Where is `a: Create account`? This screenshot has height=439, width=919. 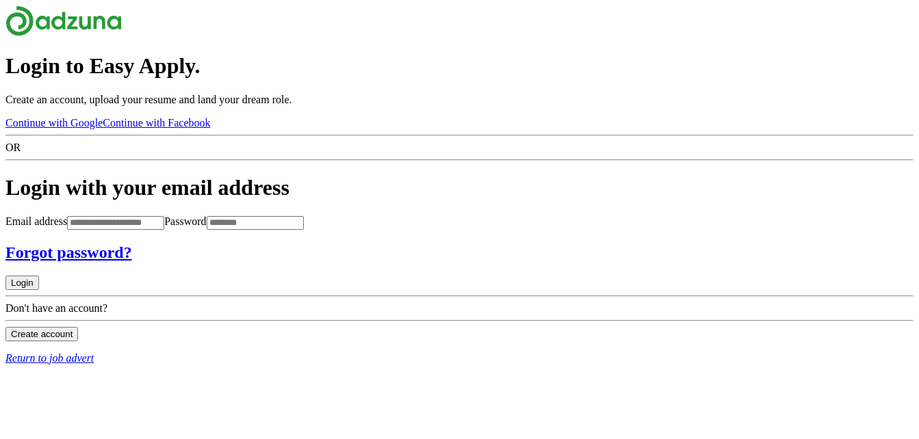
a: Create account is located at coordinates (42, 333).